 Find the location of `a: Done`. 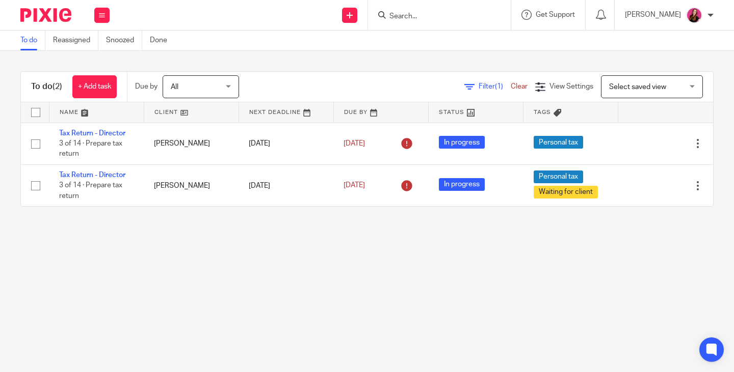

a: Done is located at coordinates (162, 40).